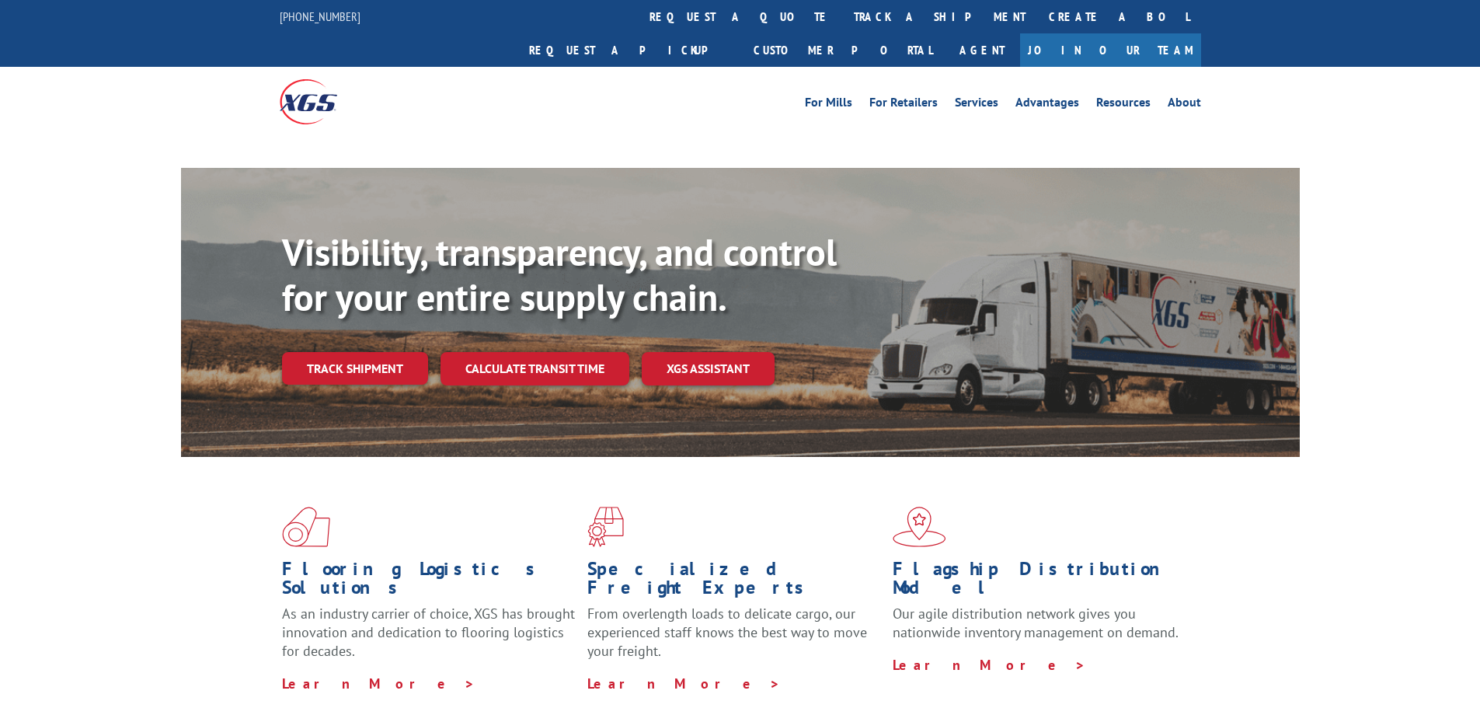 The image size is (1480, 708). Describe the element at coordinates (429, 582) in the screenshot. I see `h1: Flooring Logistics Solutions` at that location.